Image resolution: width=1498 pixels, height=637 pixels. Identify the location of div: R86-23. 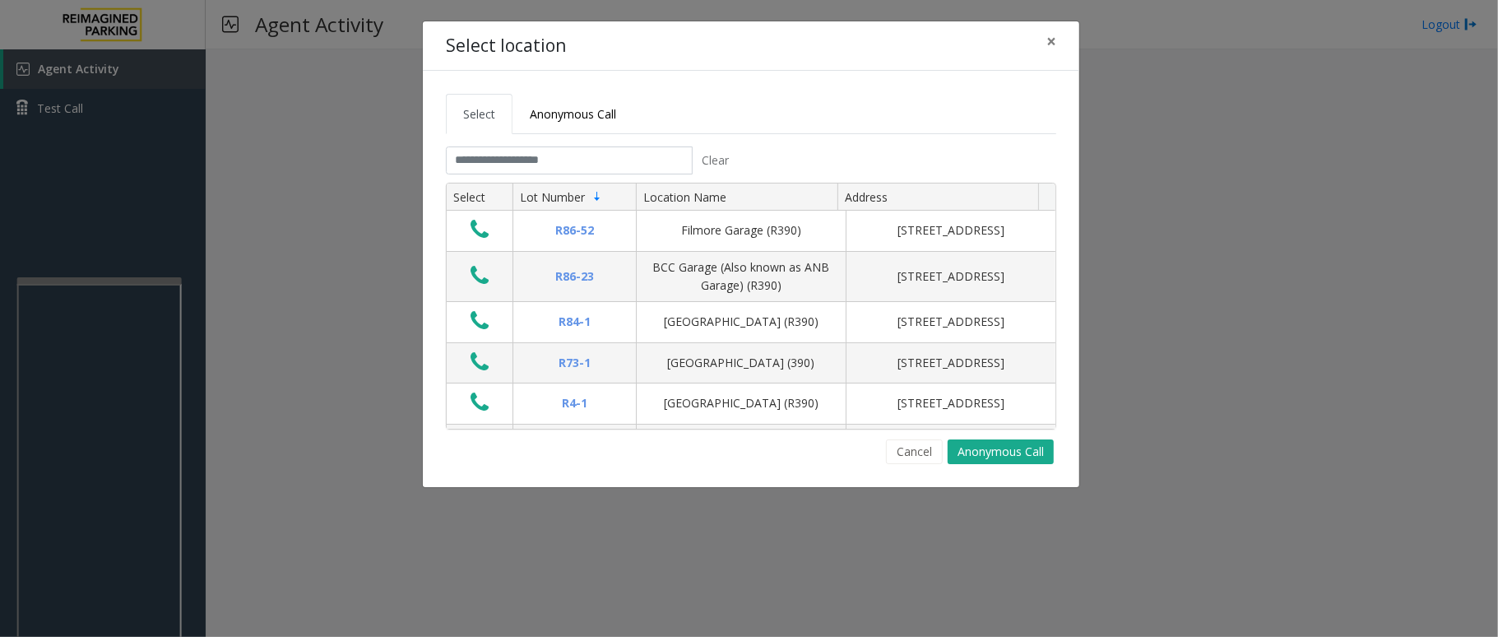
(574, 276).